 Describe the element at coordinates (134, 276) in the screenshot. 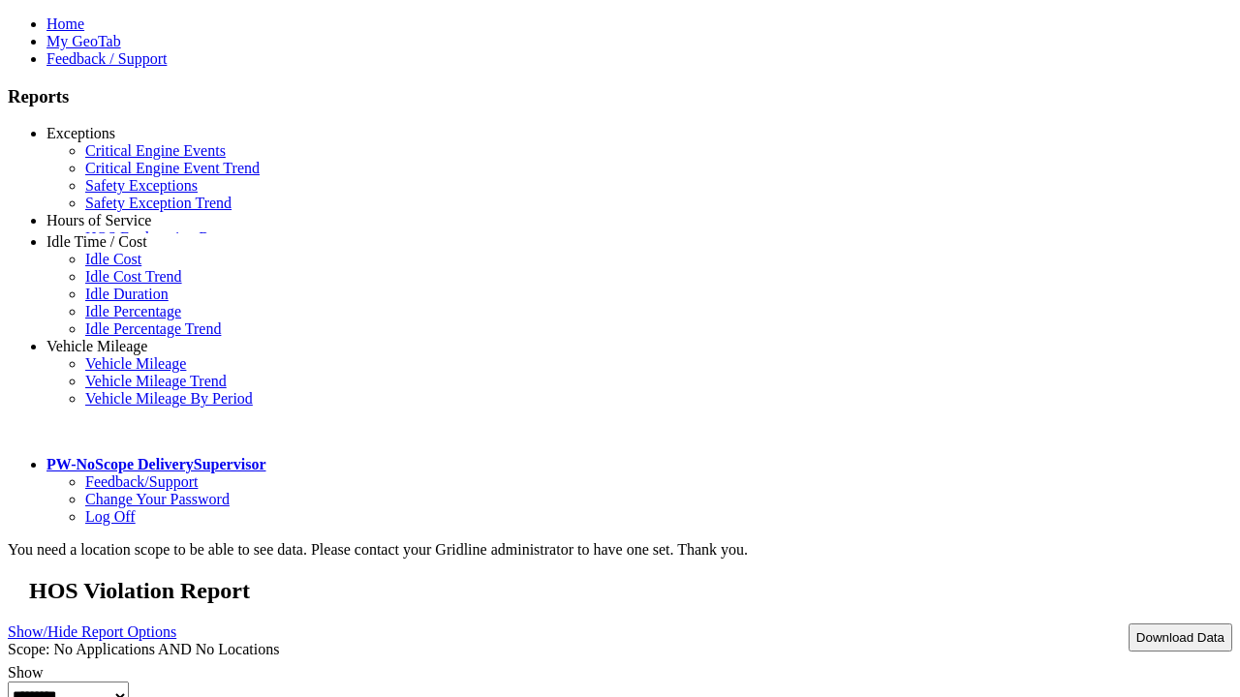

I see `a: Idle Cost Trend` at that location.